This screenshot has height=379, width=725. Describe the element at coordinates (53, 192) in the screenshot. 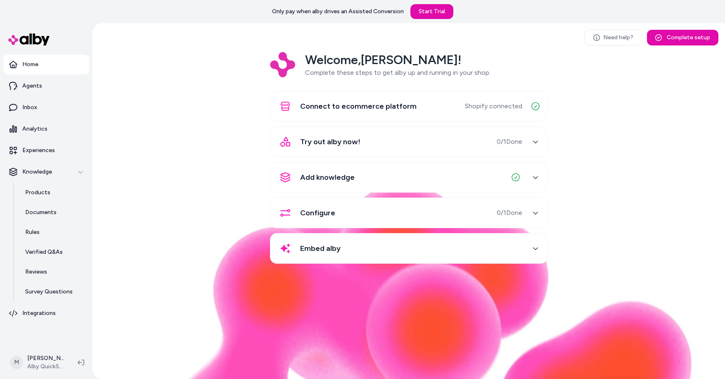

I see `a: Products` at that location.